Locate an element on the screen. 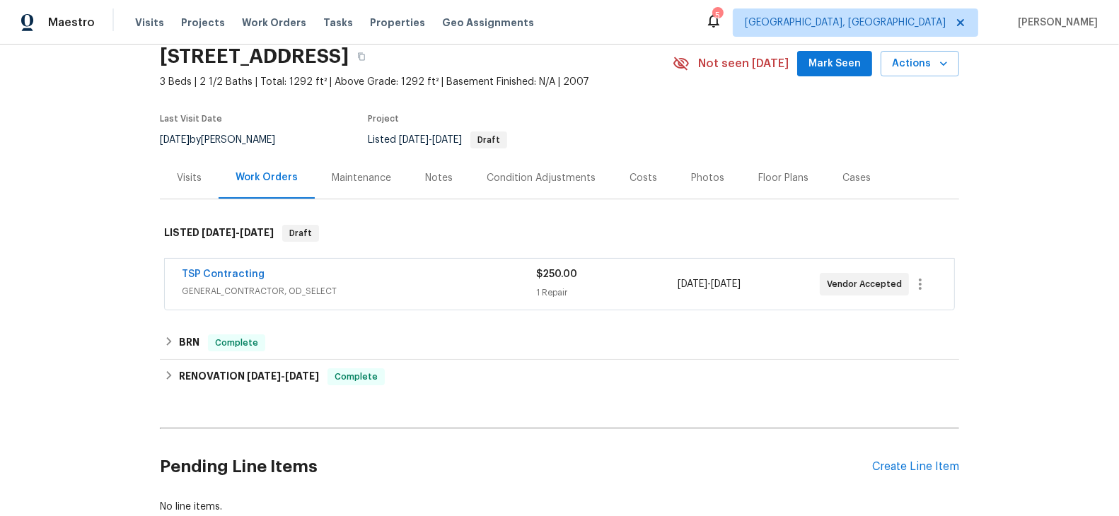  div: Notes is located at coordinates (438, 178).